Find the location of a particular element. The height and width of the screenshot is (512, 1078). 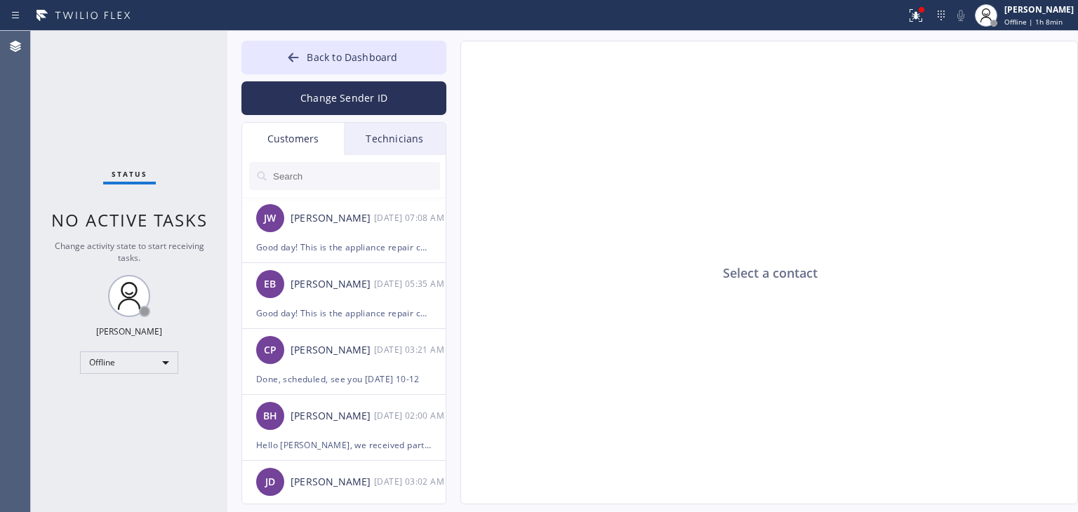

span: EB is located at coordinates (269, 284).